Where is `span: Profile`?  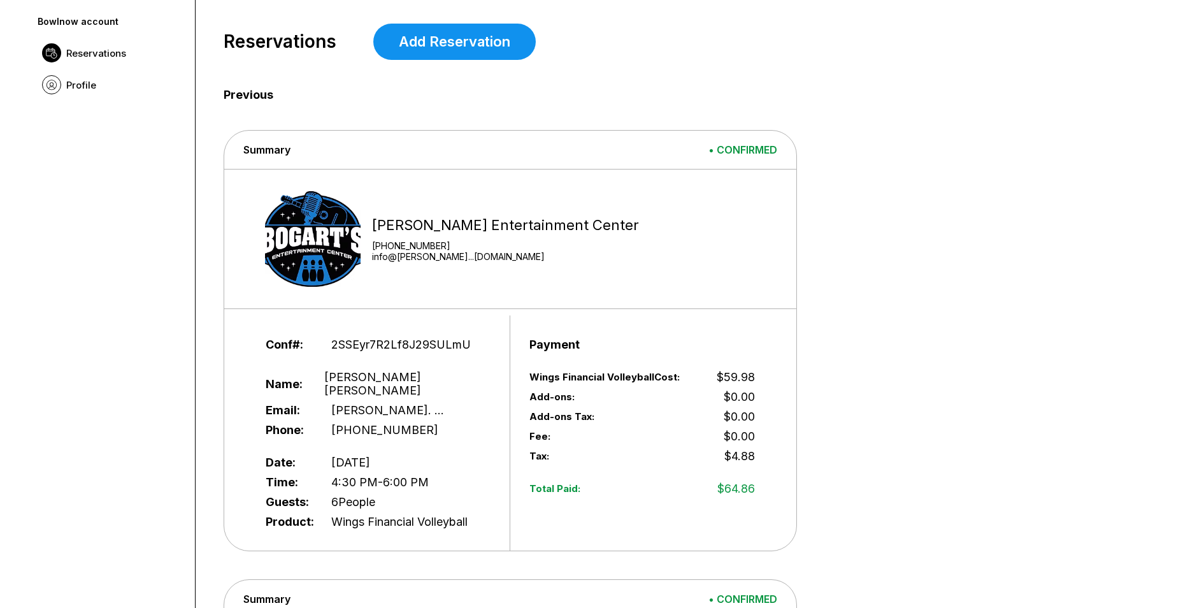 span: Profile is located at coordinates (81, 85).